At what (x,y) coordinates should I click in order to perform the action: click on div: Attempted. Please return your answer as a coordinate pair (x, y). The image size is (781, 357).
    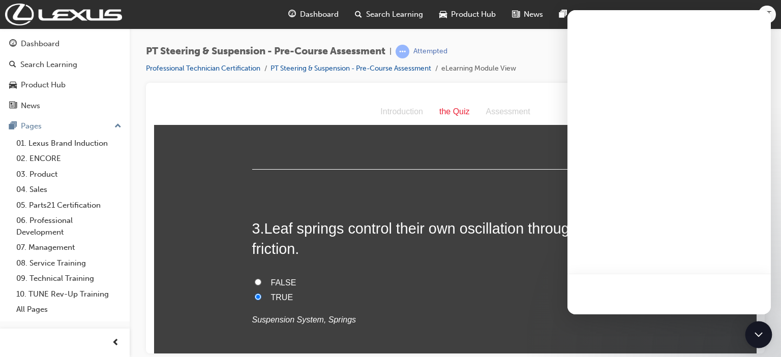
    Looking at the image, I should click on (430, 51).